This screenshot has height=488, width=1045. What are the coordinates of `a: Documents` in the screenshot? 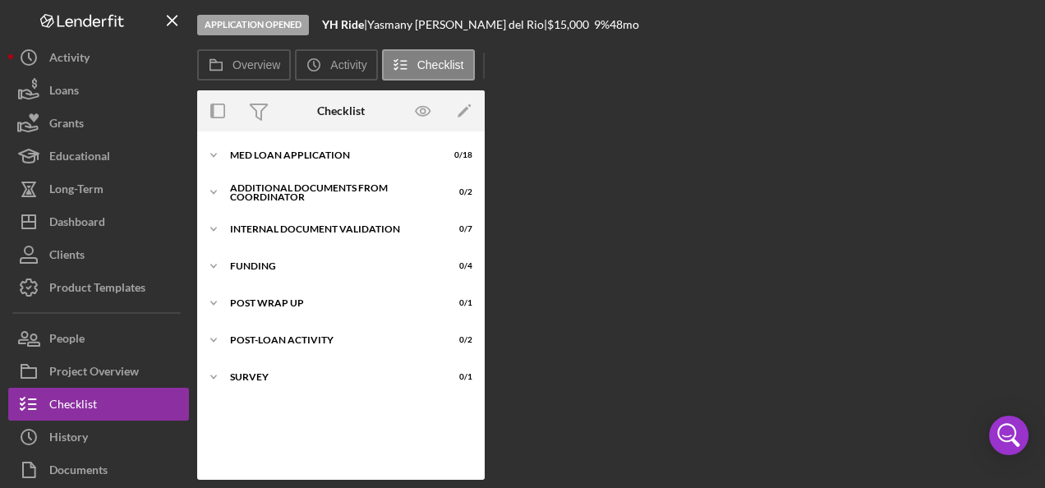 It's located at (99, 470).